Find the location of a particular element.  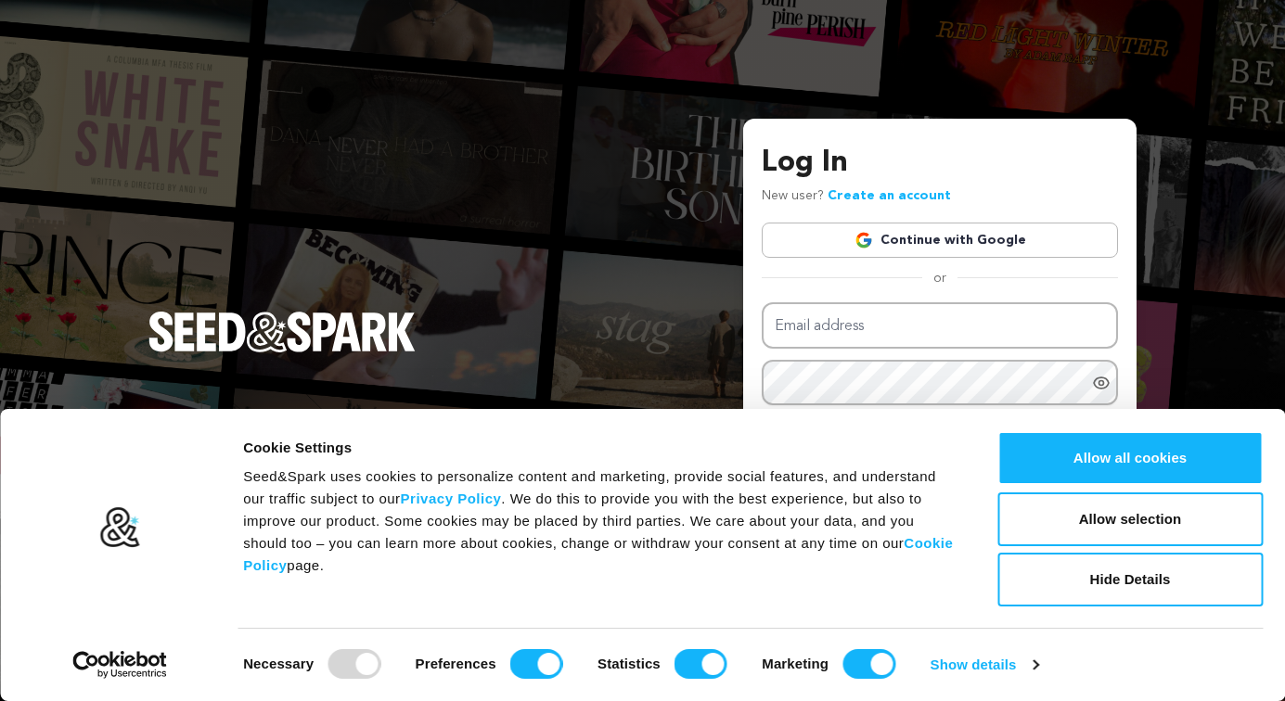

div: Seed&Spark uses cookies to personalize content and marketing, provide social features, and unders... is located at coordinates (599, 521).